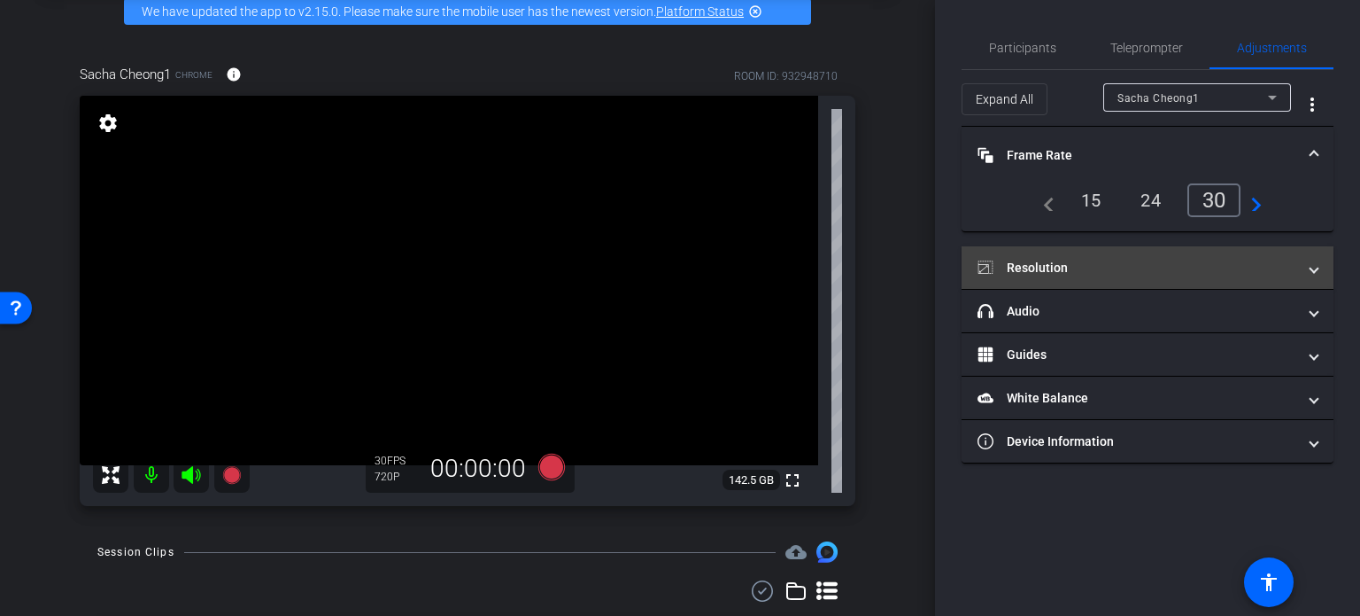 This screenshot has height=616, width=1360. What do you see at coordinates (1251, 200) in the screenshot?
I see `mat-icon: navigate_next` at bounding box center [1251, 200].